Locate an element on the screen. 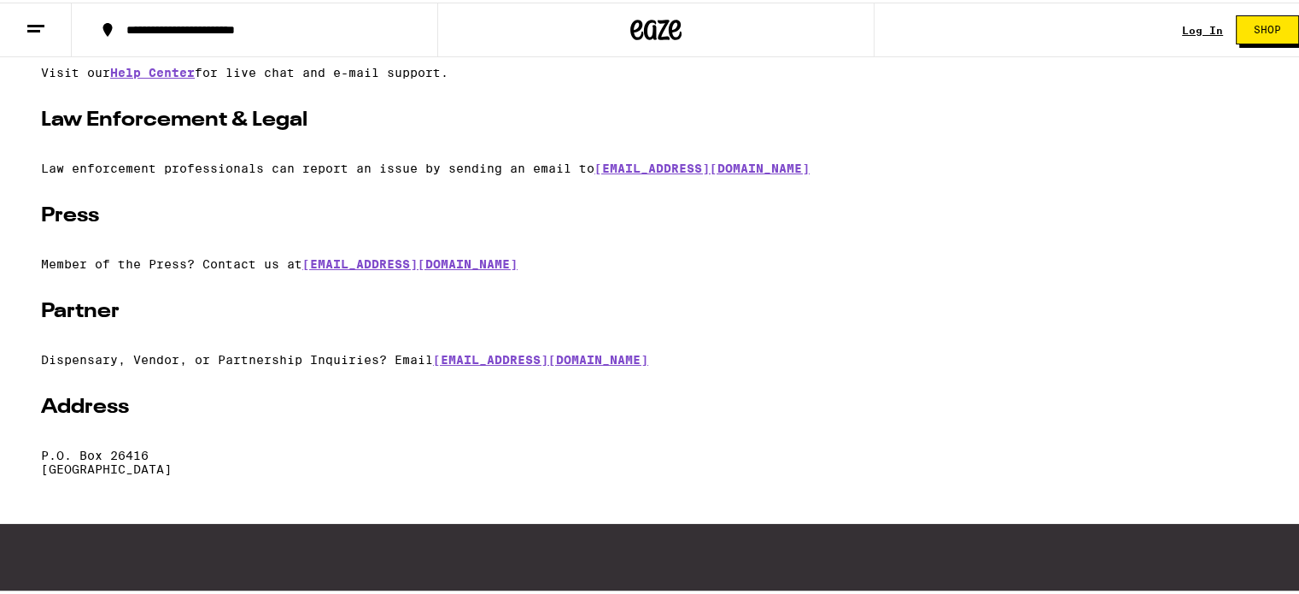  p: Member of the Press? Contact us at is located at coordinates (656, 261).